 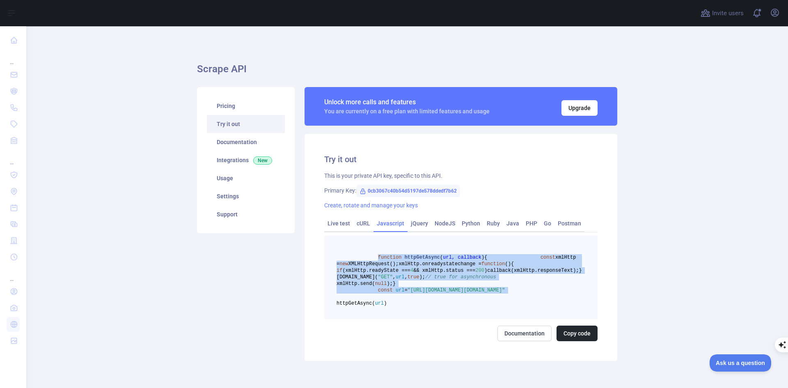 I want to click on a: Live test, so click(x=338, y=223).